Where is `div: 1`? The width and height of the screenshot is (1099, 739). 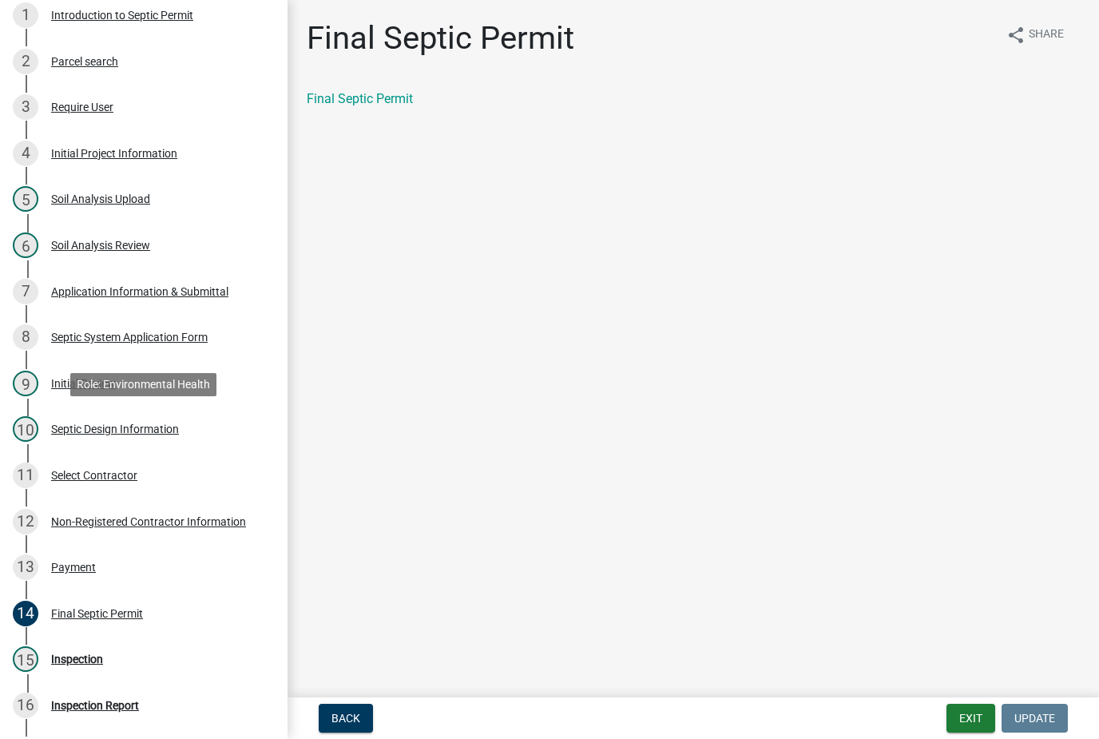 div: 1 is located at coordinates (26, 15).